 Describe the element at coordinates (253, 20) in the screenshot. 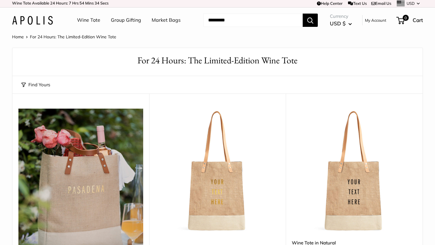

I see `input: Search...` at that location.